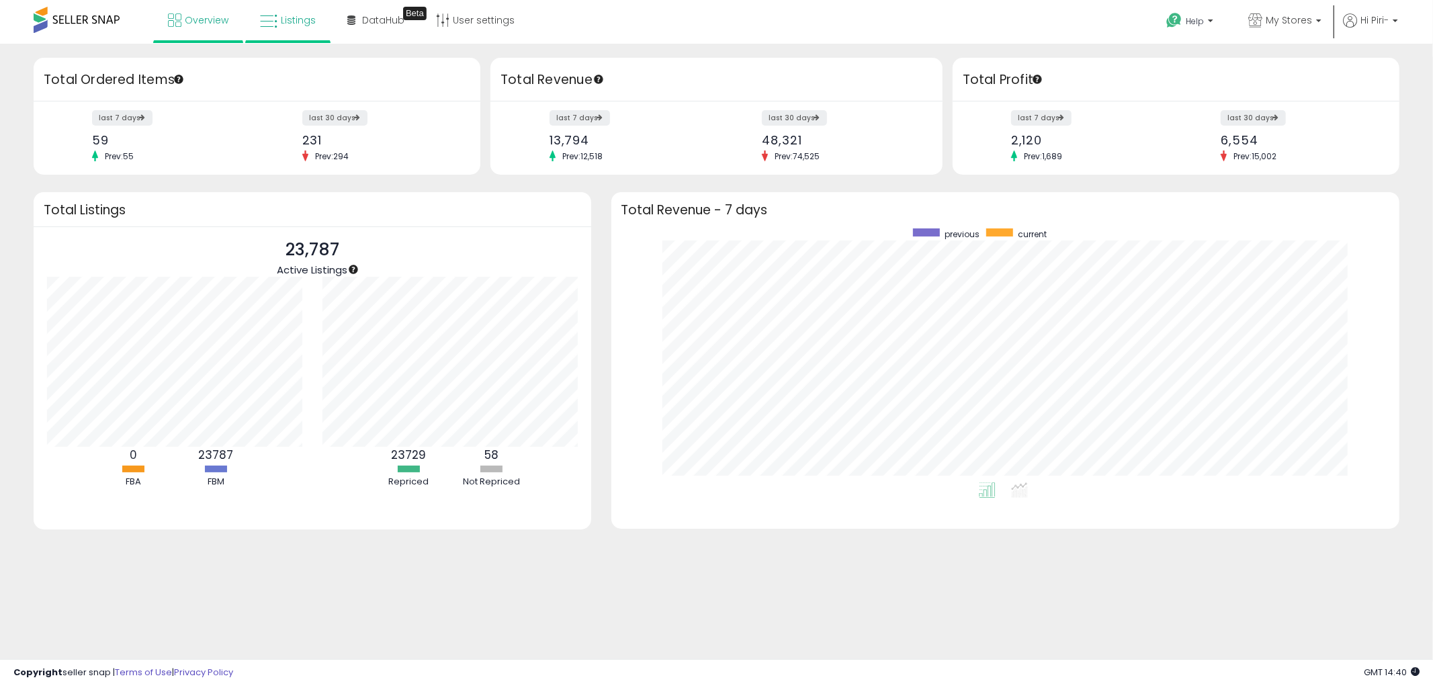 This screenshot has height=686, width=1433. I want to click on span: previous, so click(962, 234).